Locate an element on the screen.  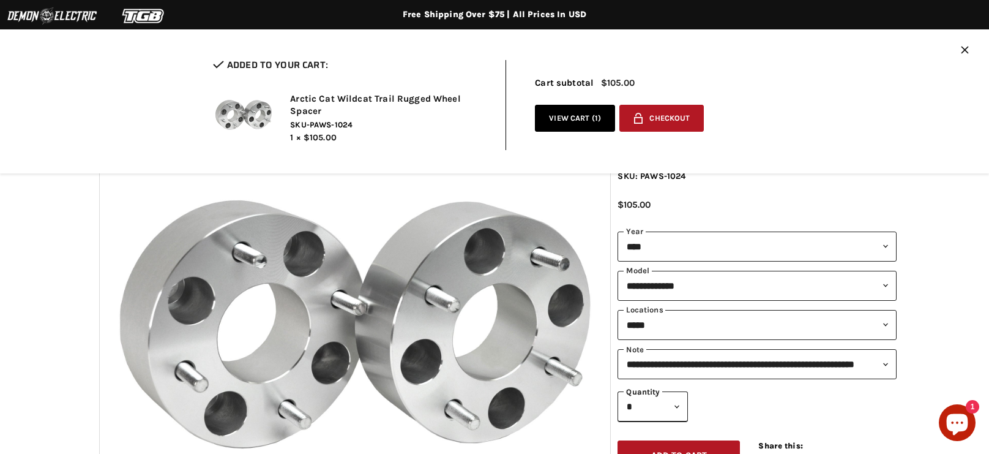
span: Checkout is located at coordinates (670, 118).